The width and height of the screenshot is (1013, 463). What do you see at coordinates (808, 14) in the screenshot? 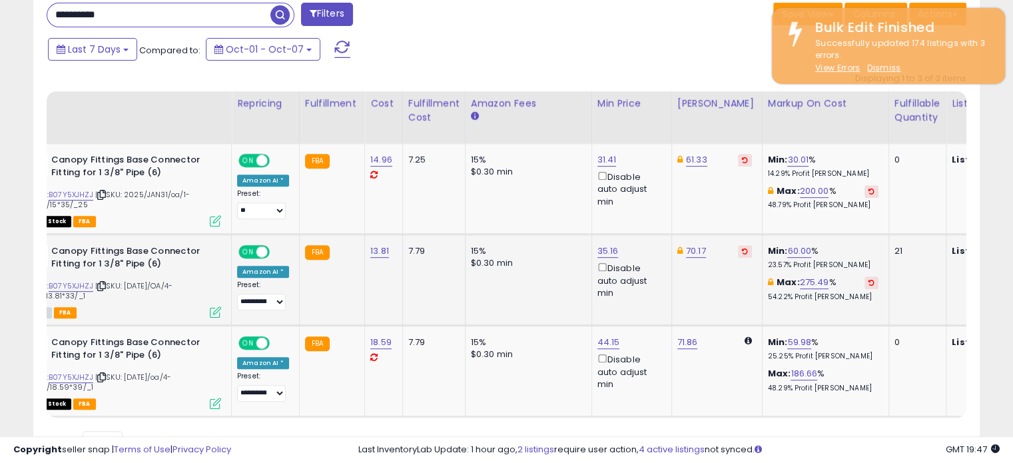
I see `button: Save View` at bounding box center [808, 14].